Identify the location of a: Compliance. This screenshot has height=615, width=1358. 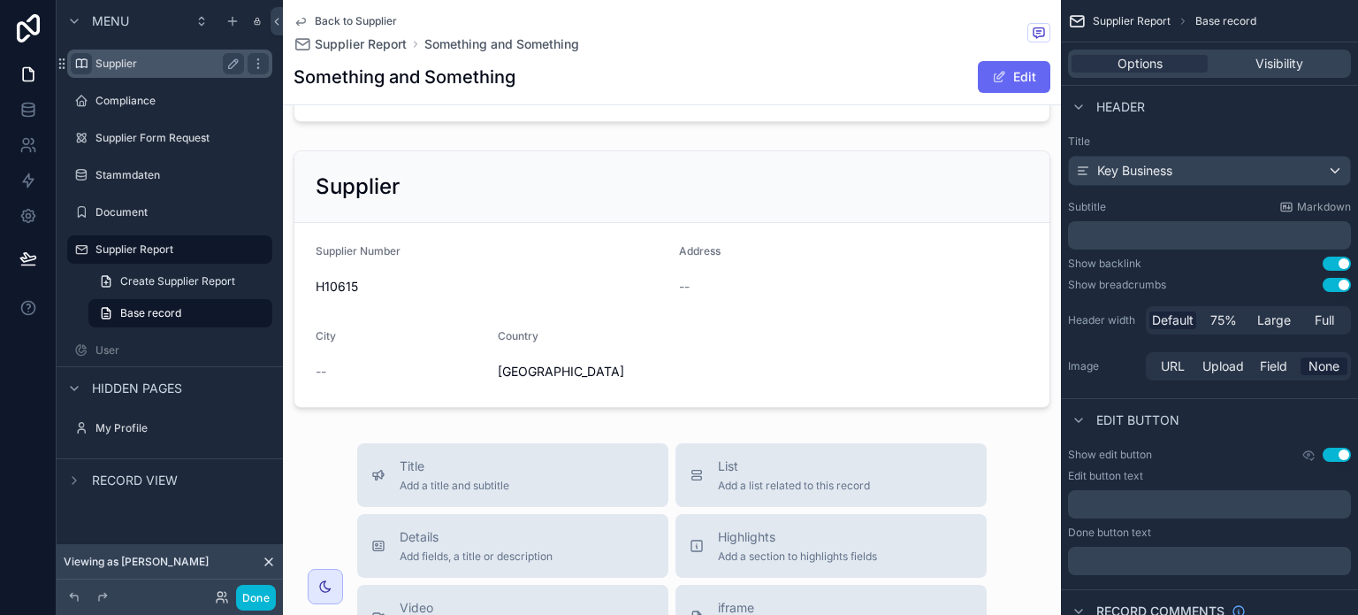
(170, 101).